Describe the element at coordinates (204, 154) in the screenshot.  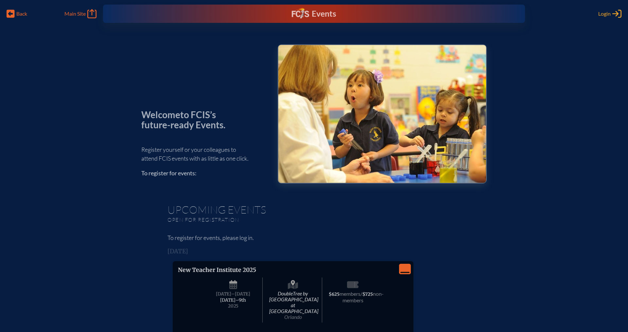
I see `p: Register yourself or your colleagues to attend FCIS events with as little as one click.` at that location.